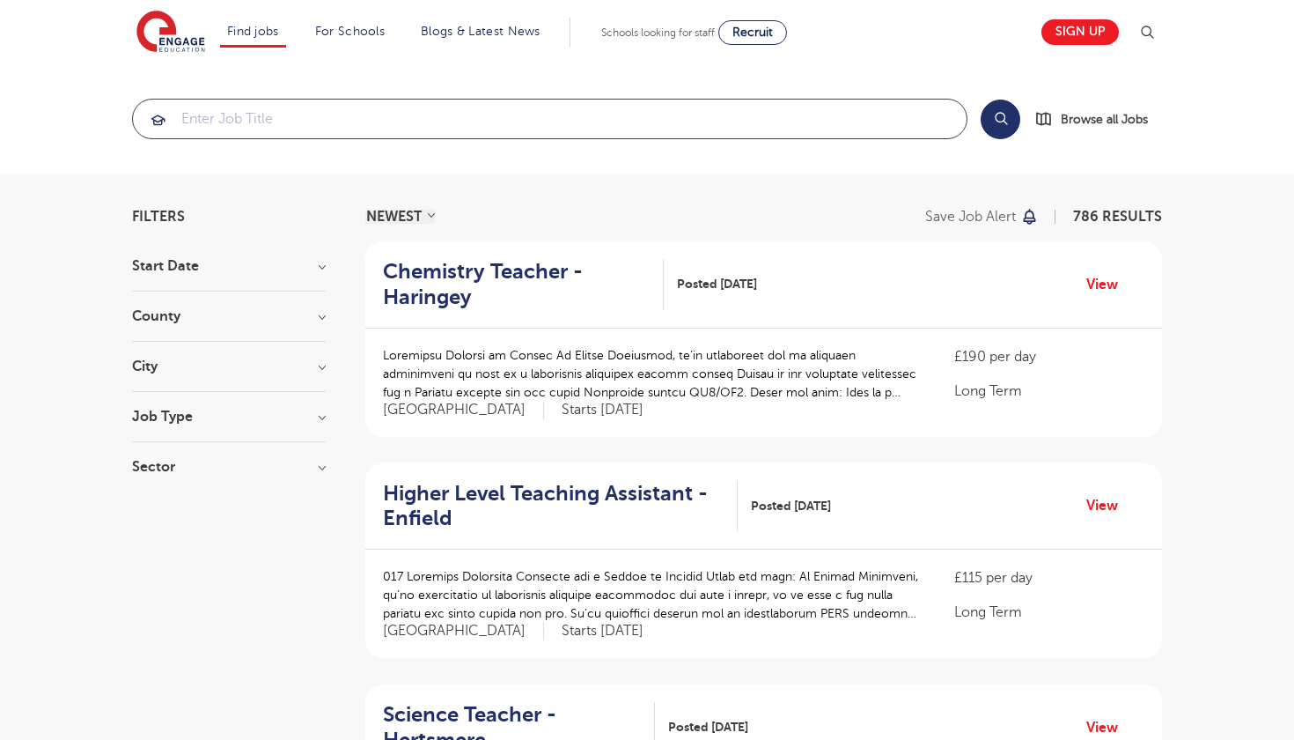 The width and height of the screenshot is (1294, 740). I want to click on h2: Higher Level Teaching Assistant - Enfield, so click(553, 506).